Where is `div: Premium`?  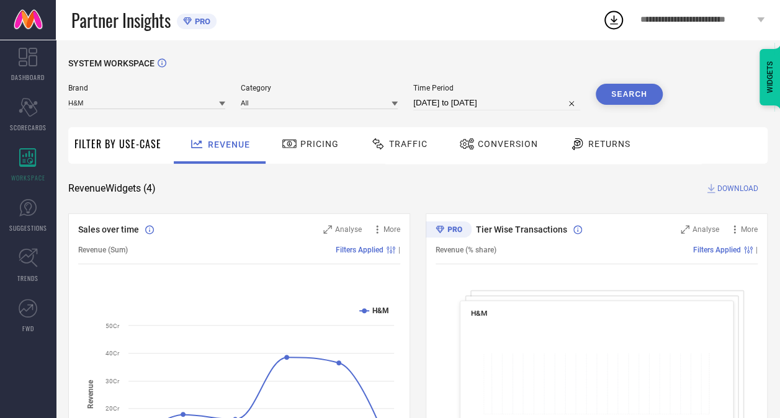 div: Premium is located at coordinates (449, 231).